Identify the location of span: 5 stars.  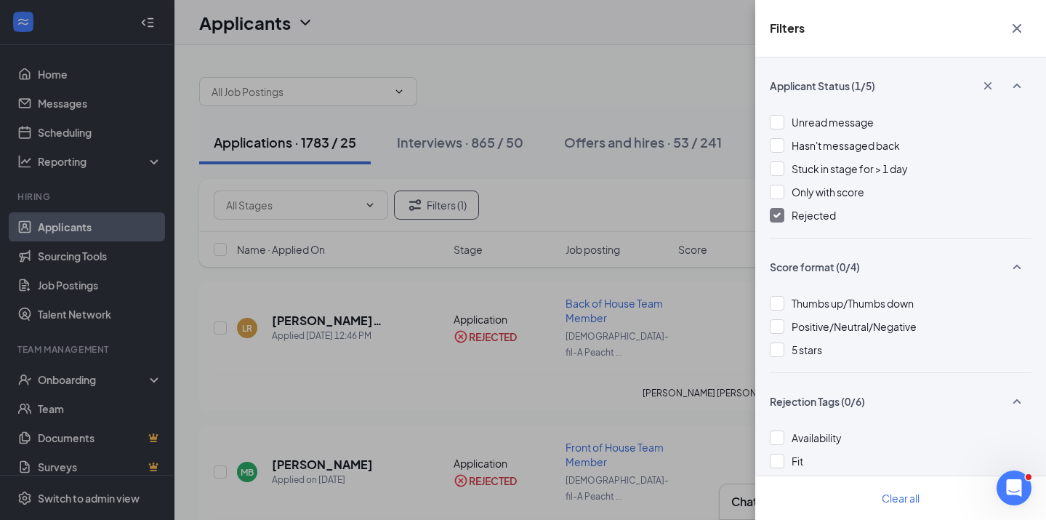
(807, 350).